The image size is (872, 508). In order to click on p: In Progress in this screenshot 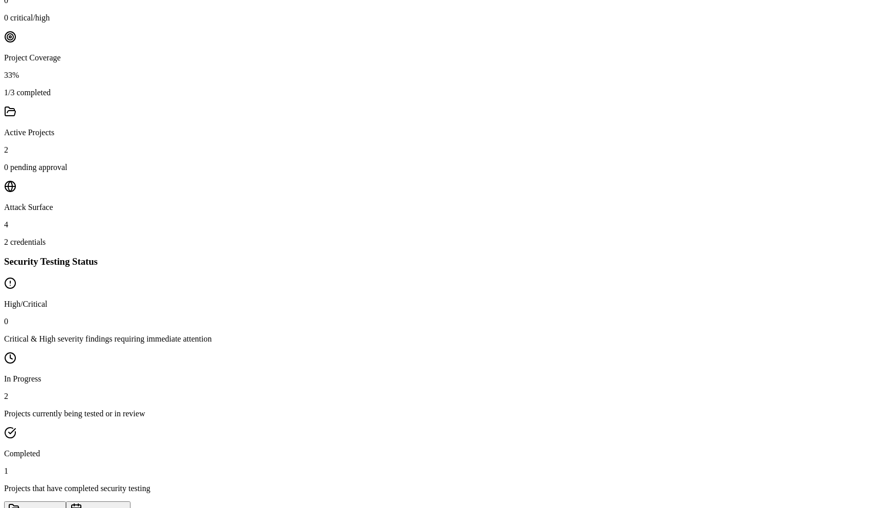, I will do `click(436, 379)`.